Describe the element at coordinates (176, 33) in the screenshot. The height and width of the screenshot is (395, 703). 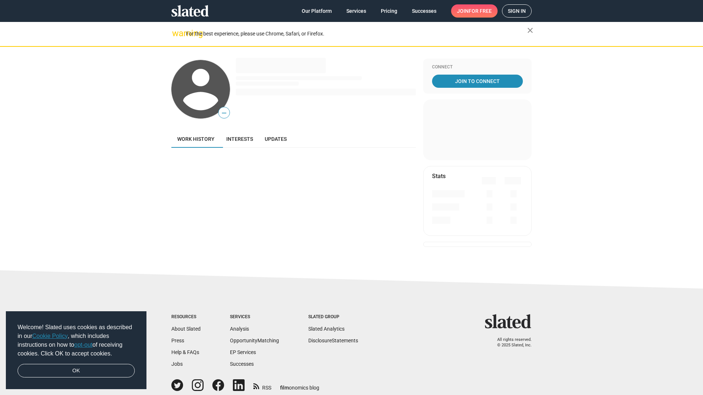
I see `mat-icon: warning` at that location.